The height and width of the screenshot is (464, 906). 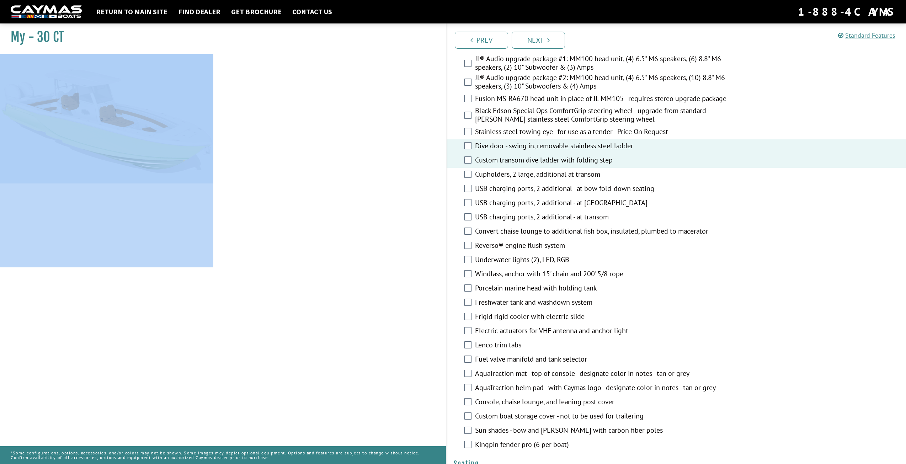 What do you see at coordinates (223, 455) in the screenshot?
I see `p: *Some configurations, options, accessories, and/or colors may not be shown. Some images may depic...` at bounding box center [223, 455].